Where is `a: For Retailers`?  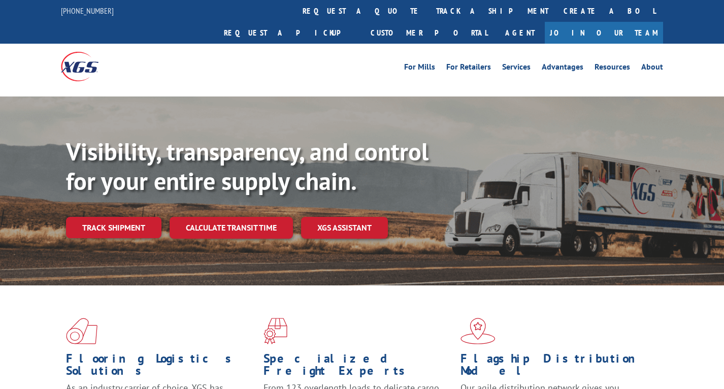 a: For Retailers is located at coordinates (469, 69).